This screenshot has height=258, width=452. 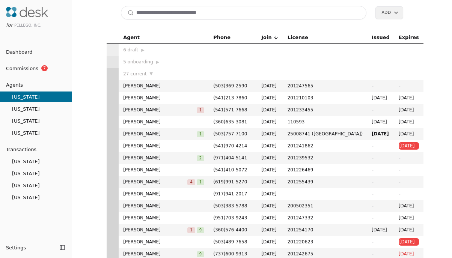 What do you see at coordinates (27, 12) in the screenshot?
I see `img: Desk` at bounding box center [27, 12].